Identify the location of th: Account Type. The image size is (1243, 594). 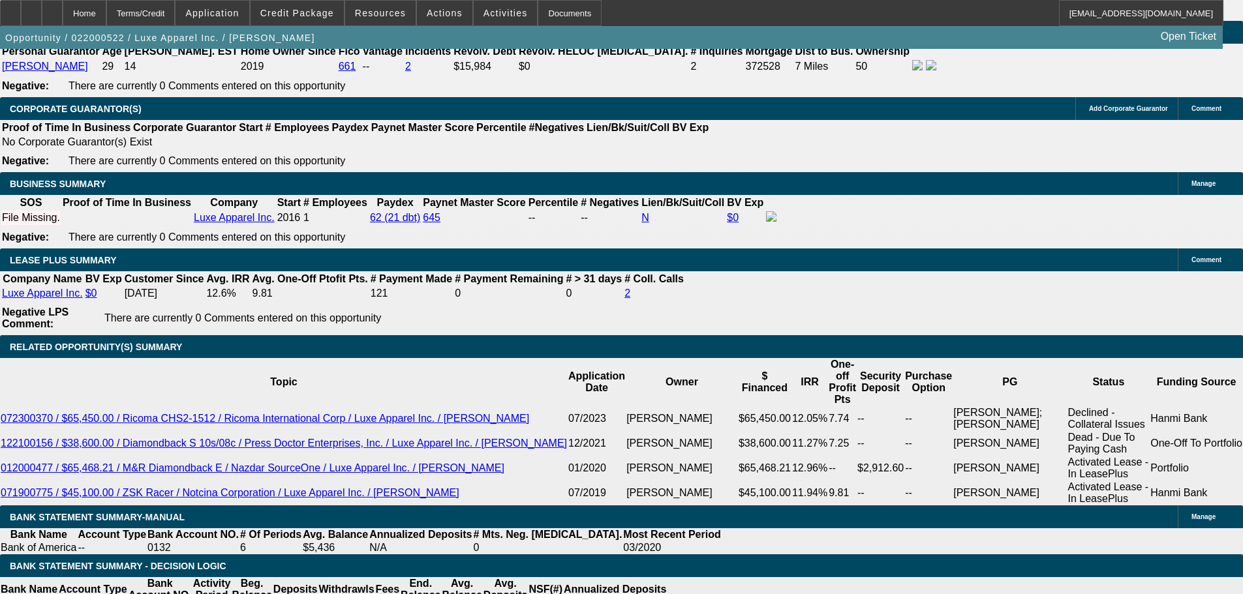
(112, 535).